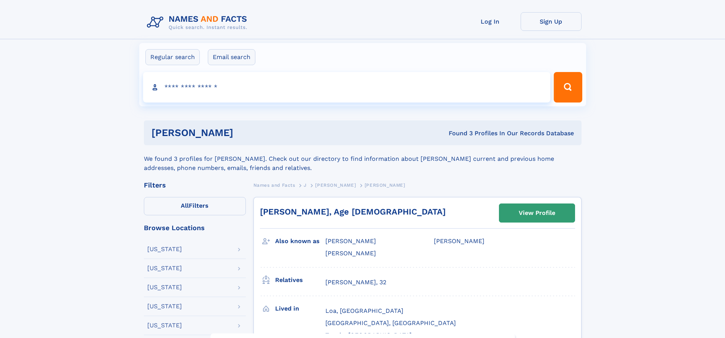 The width and height of the screenshot is (725, 338). I want to click on label: Regular search, so click(173, 57).